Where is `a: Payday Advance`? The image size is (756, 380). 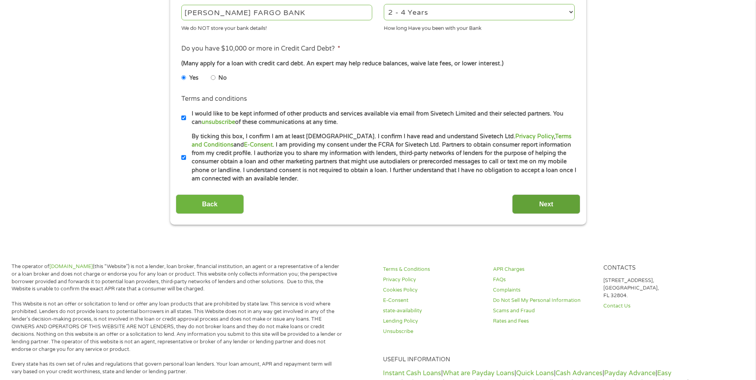
a: Payday Advance is located at coordinates (630, 373).